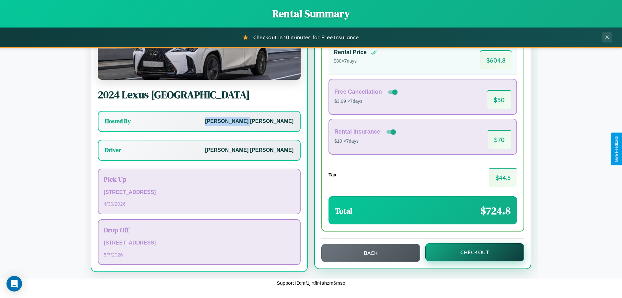 Image resolution: width=622 pixels, height=298 pixels. I want to click on h4: Tax, so click(333, 174).